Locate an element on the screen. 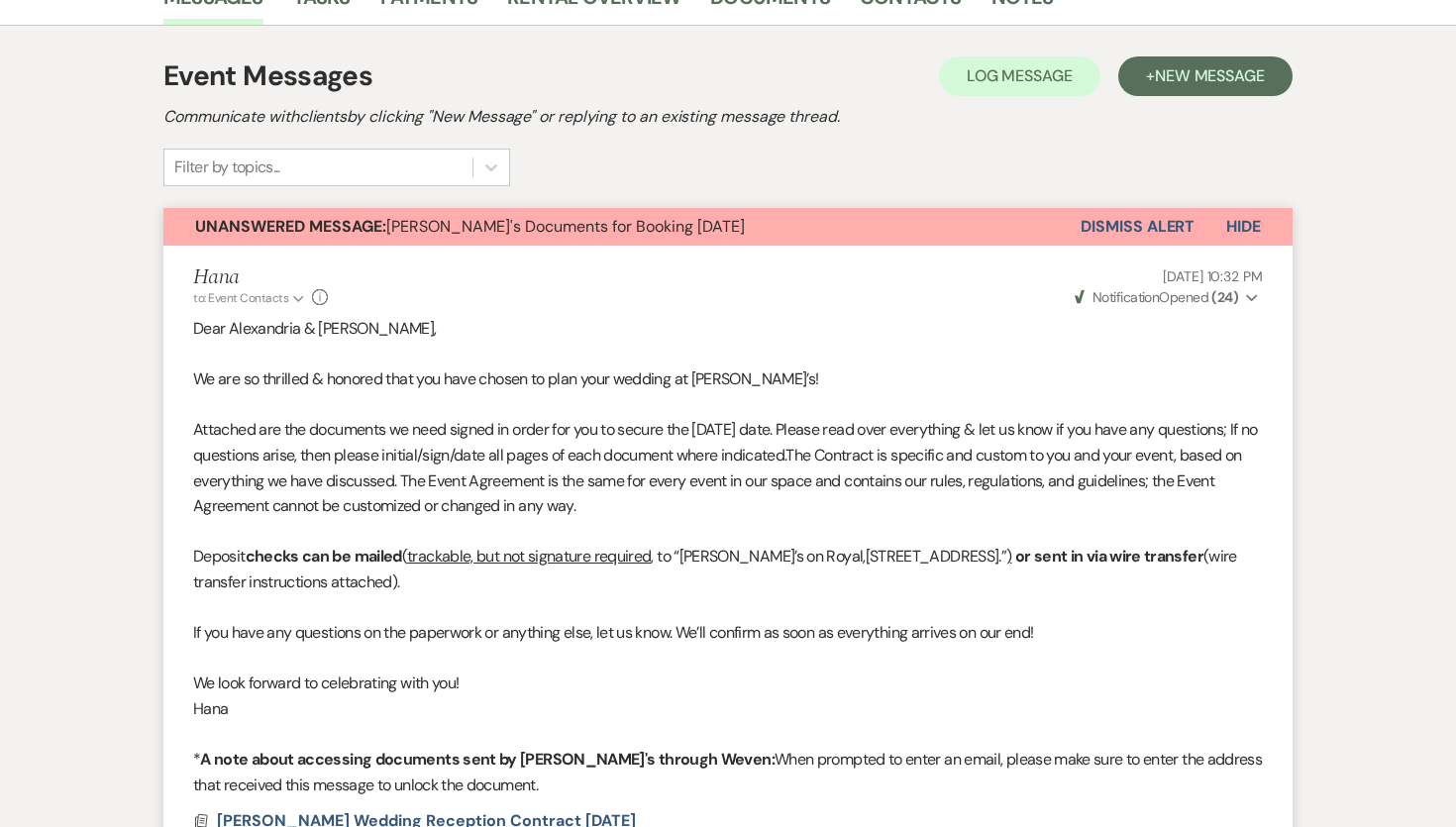 The image size is (1456, 827). span: If you have any questions on the paperwork or anything else, let us know. We’ll confirm as soon a... is located at coordinates (613, 632).